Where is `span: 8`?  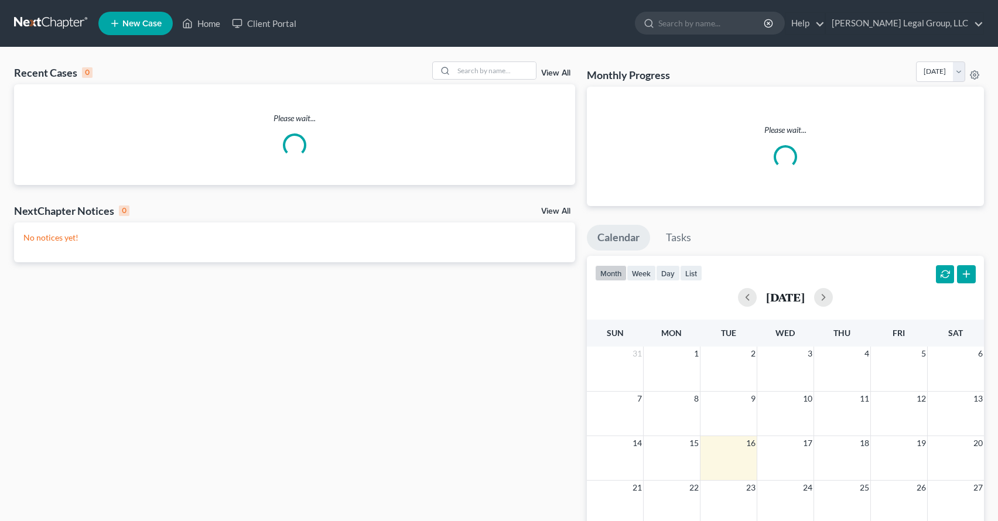
span: 8 is located at coordinates (697, 399).